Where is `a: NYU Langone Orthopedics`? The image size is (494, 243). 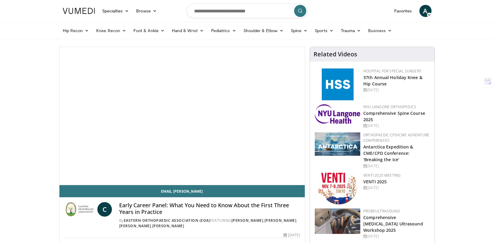
a: NYU Langone Orthopedics is located at coordinates (389, 107).